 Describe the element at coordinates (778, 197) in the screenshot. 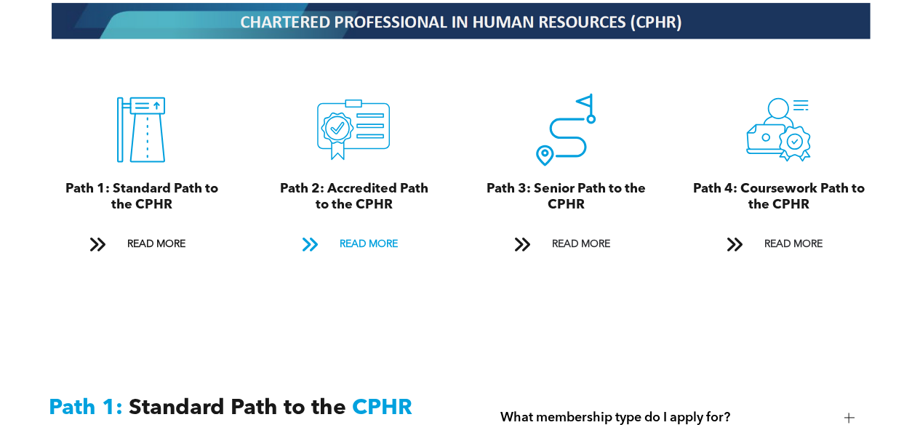

I see `span: Path 4: Coursework Path to the CPHR` at that location.